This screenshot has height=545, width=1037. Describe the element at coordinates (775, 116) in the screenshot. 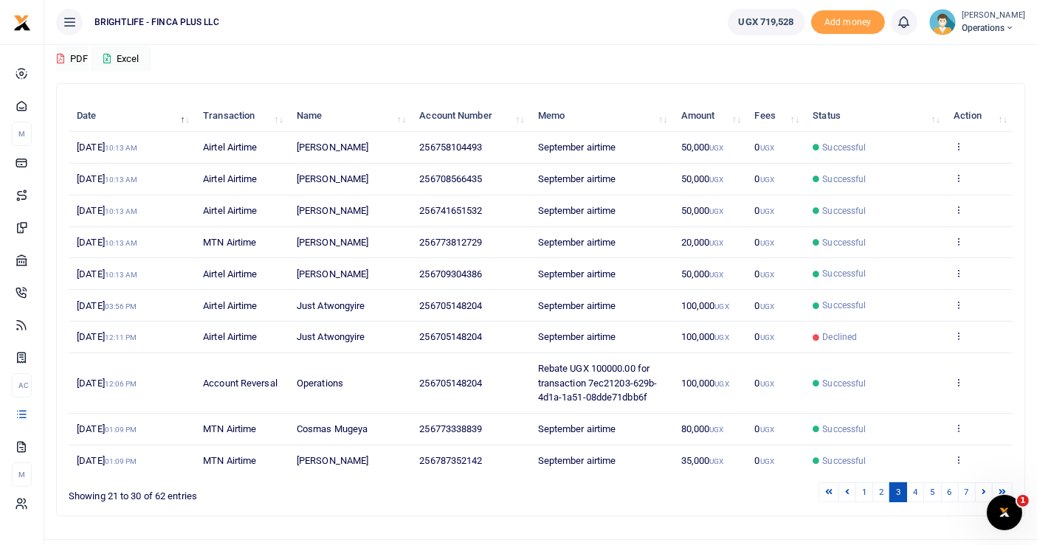

I see `th: Fees: activate to sort column ascending` at that location.